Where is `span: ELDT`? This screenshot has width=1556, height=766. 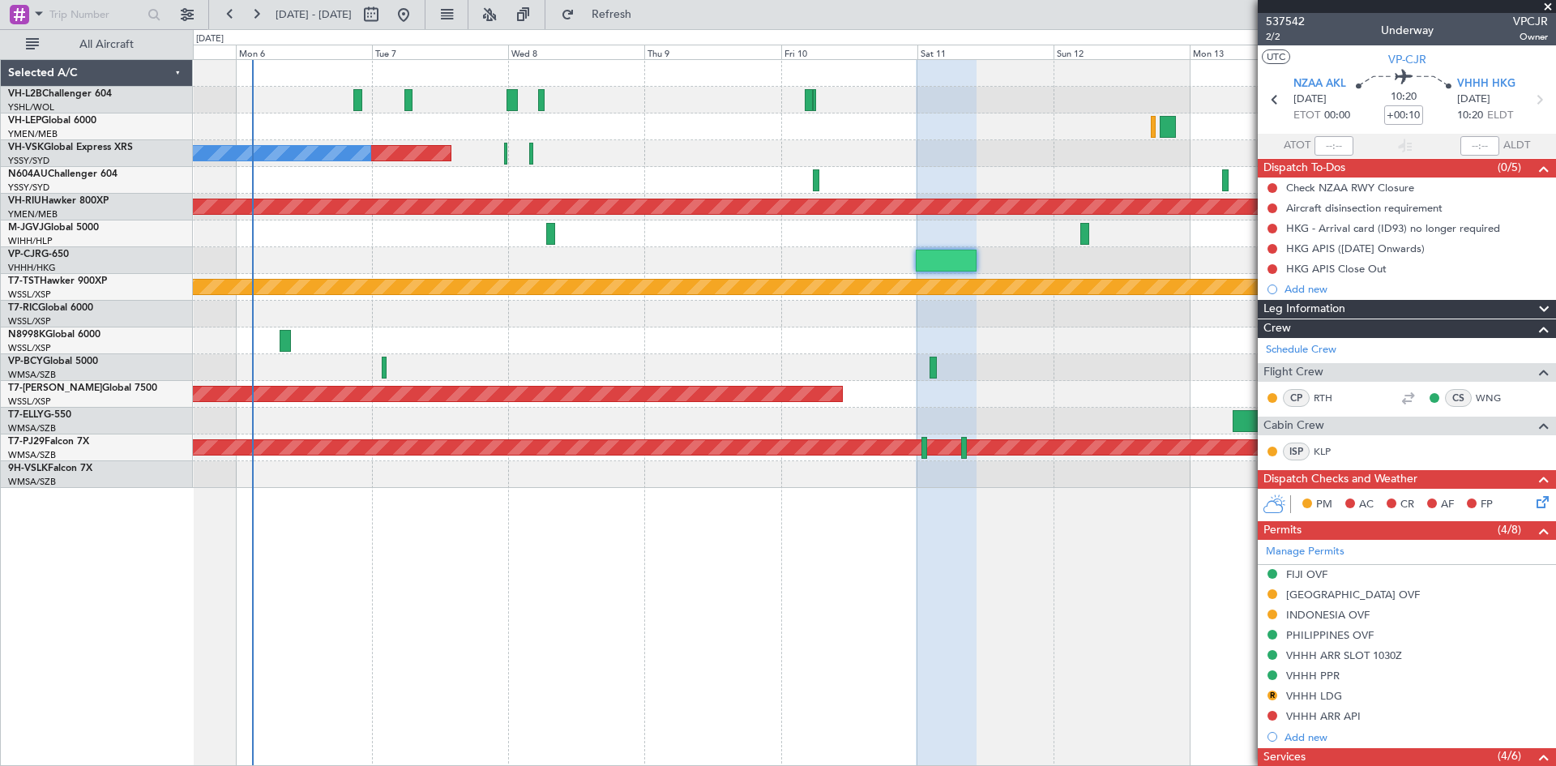
span: ELDT is located at coordinates (1500, 116).